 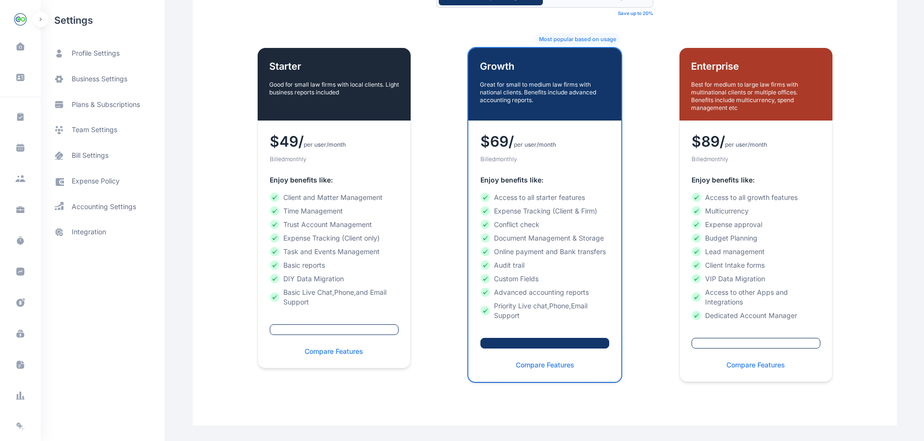 I want to click on span: Multicurrency, so click(x=727, y=211).